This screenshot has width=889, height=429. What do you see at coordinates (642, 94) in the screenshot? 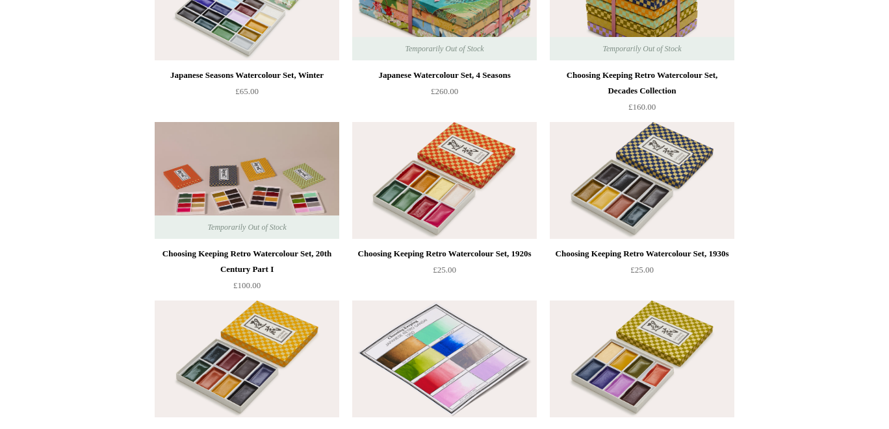
I see `a: Choosing Keeping Retro Watercolour Set, Decades Collection £160.00` at bounding box center [642, 94].